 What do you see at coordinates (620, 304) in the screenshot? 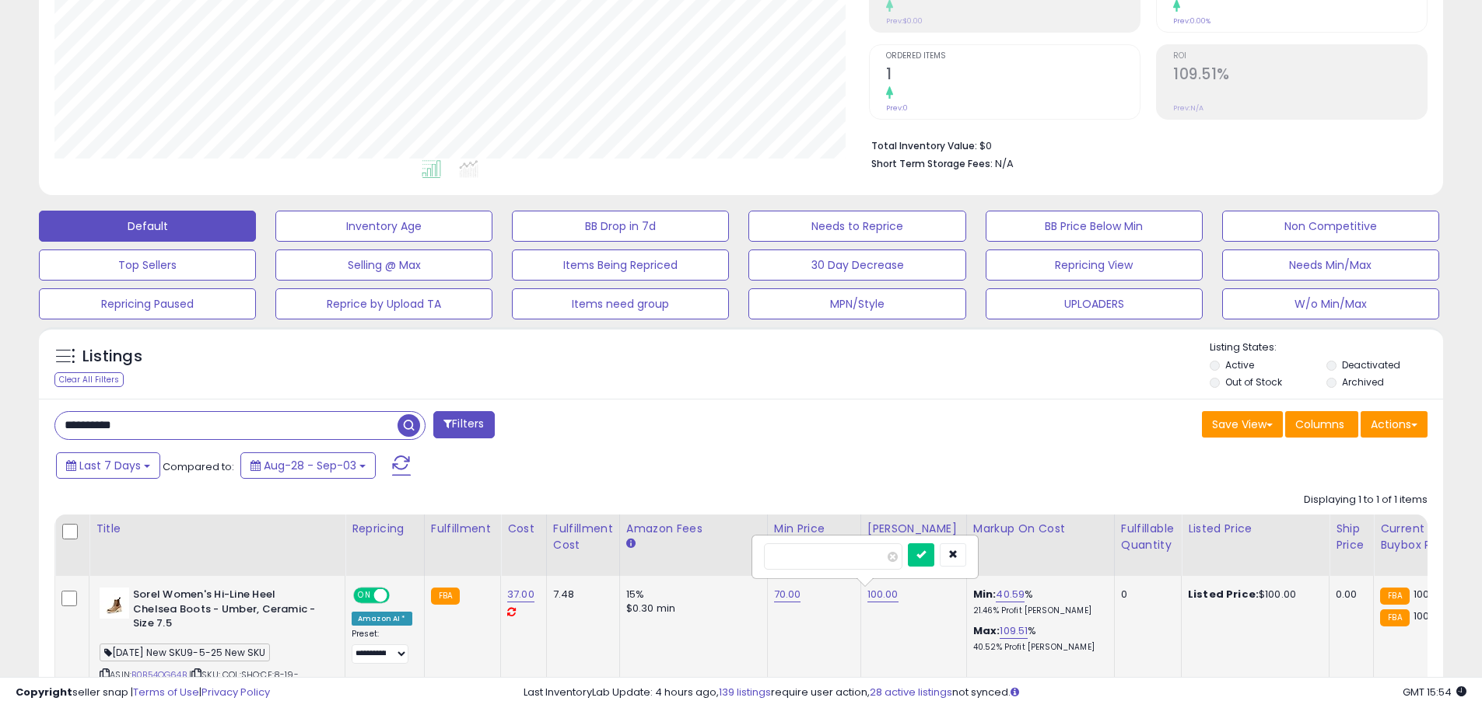
I see `button: Items need group` at bounding box center [620, 304].